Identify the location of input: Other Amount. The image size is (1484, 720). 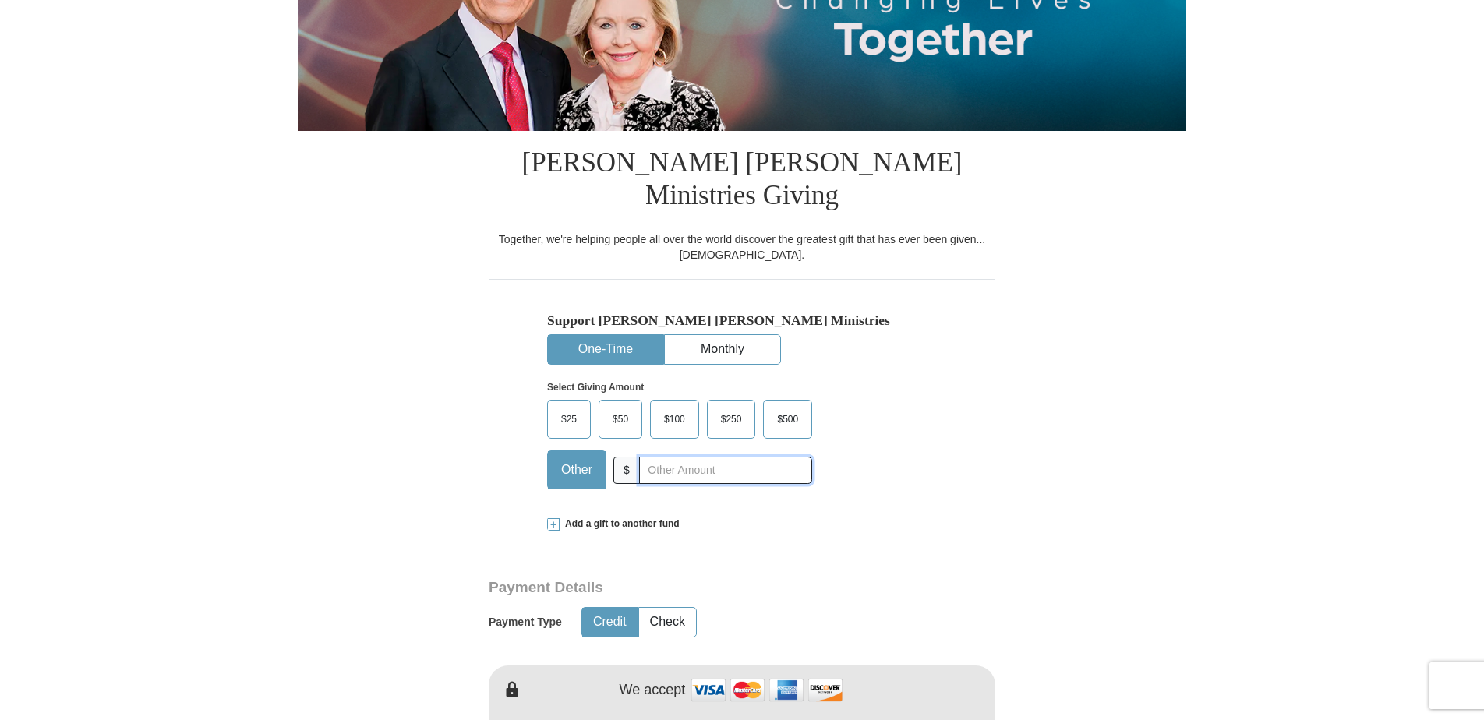
(726, 470).